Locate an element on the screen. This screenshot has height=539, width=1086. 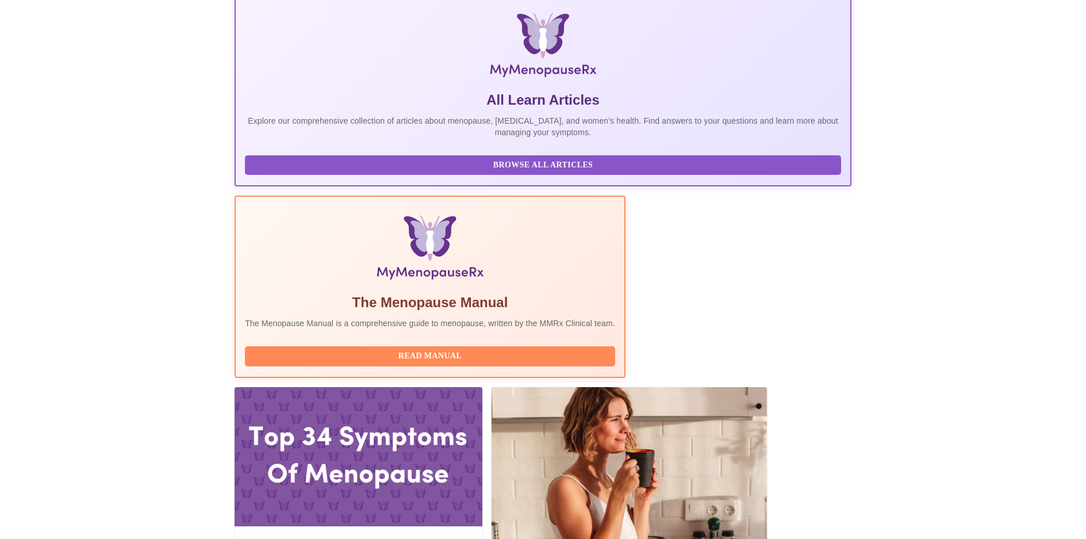
img: MyMenopauseRx Logo is located at coordinates (543, 47).